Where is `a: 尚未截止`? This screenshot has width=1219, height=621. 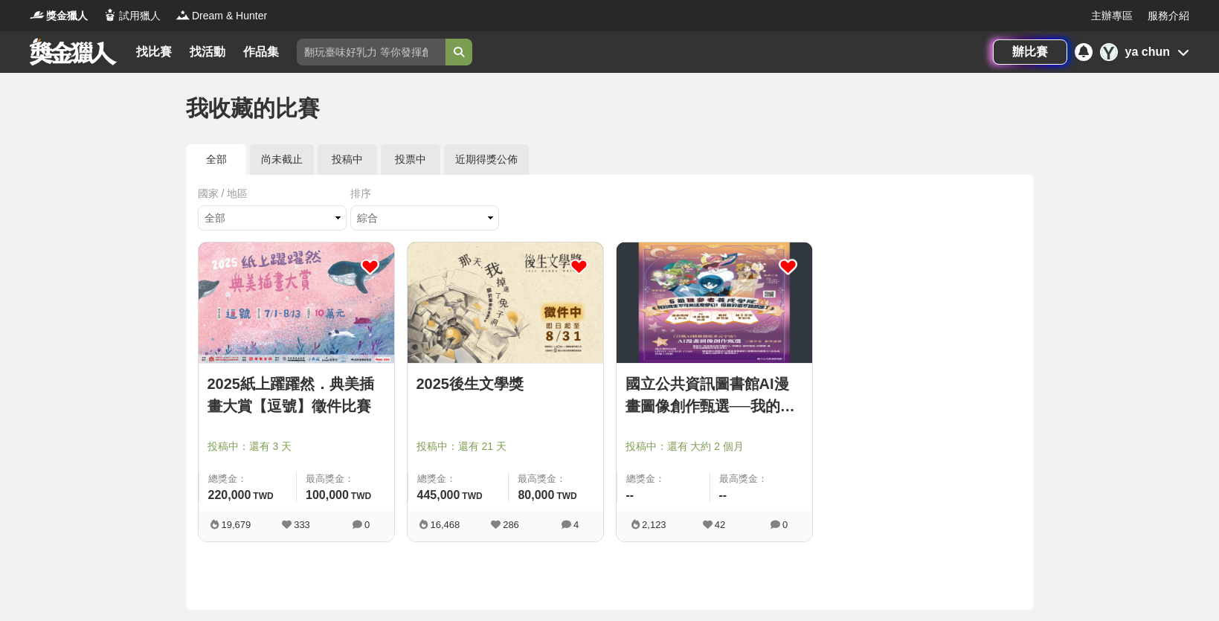
a: 尚未截止 is located at coordinates (282, 159).